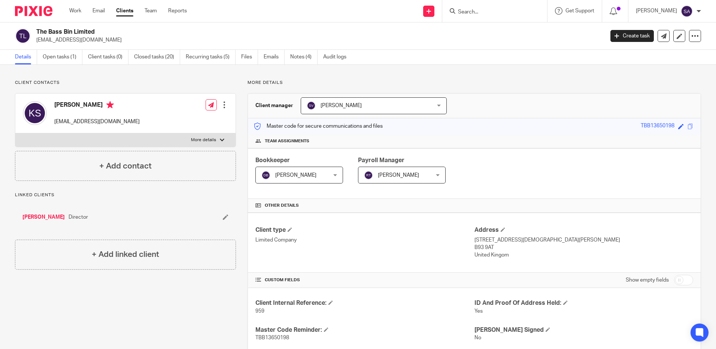  What do you see at coordinates (658, 126) in the screenshot?
I see `div: TBB13650198` at bounding box center [658, 126].